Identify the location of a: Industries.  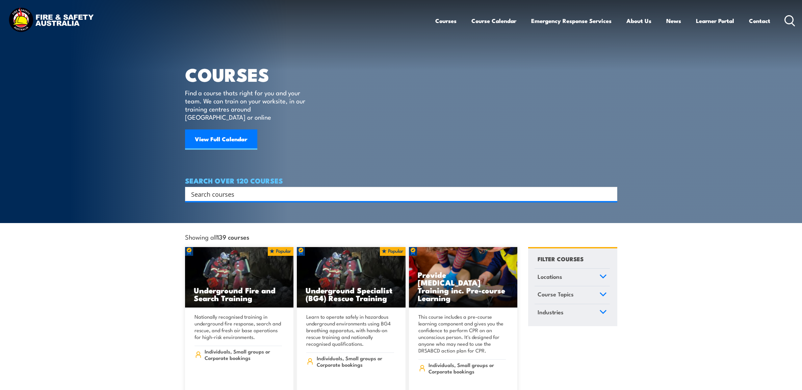
(572, 313).